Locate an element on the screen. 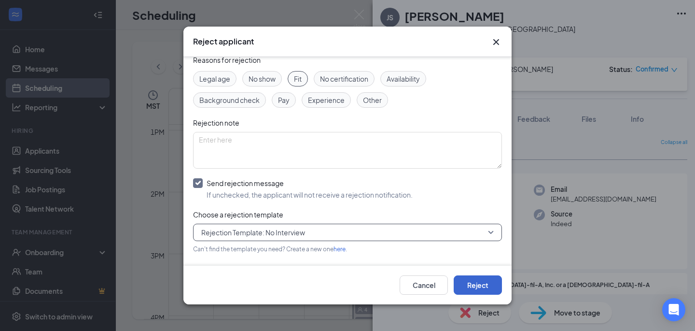  a: here is located at coordinates (339, 249).